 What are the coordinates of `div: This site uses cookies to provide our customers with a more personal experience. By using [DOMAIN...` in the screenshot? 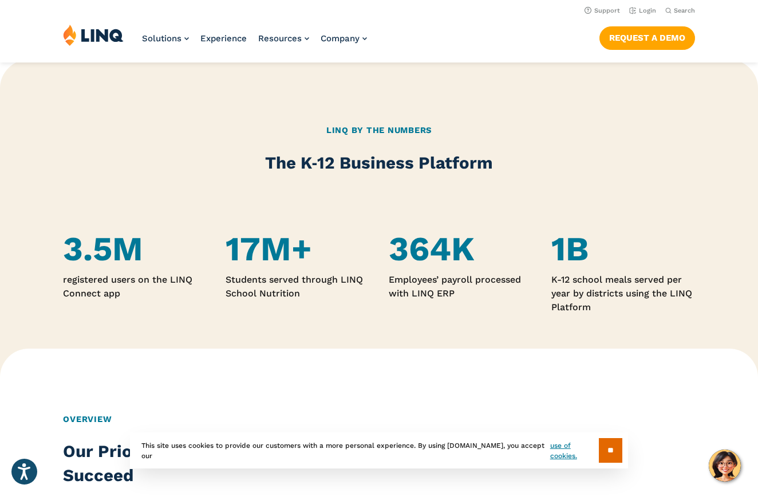 It's located at (379, 450).